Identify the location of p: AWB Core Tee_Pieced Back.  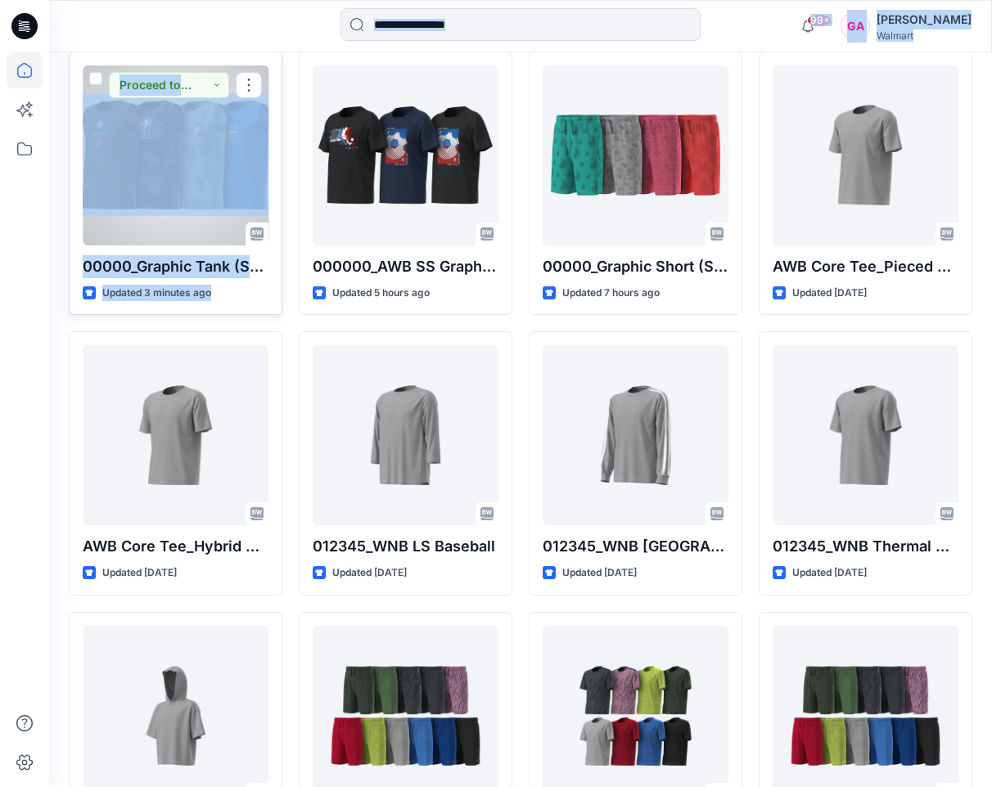
(865, 267).